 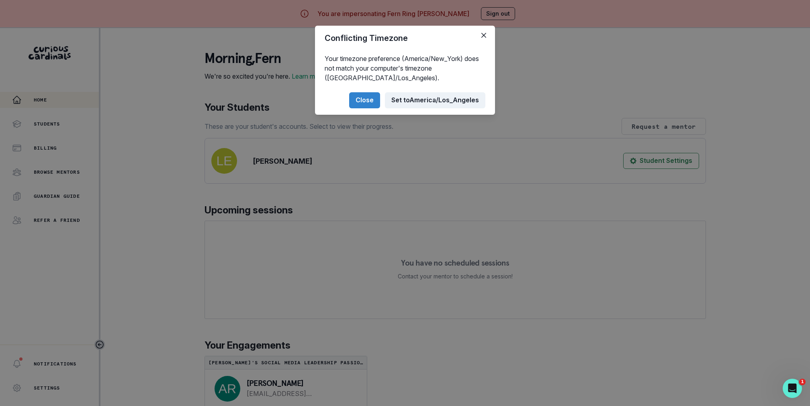 What do you see at coordinates (405, 68) in the screenshot?
I see `div: Your timezone preference (America/New_York) does not match your computer's timezone ([GEOGRAPHIC_...` at bounding box center [405, 68].